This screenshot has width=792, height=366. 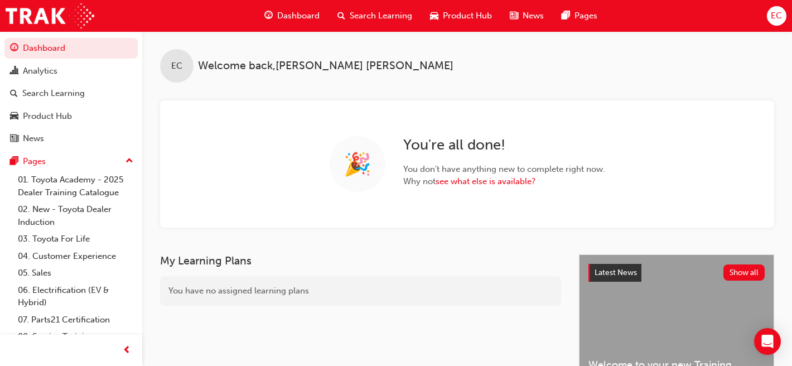 What do you see at coordinates (75, 273) in the screenshot?
I see `a: 05. Sales` at bounding box center [75, 273].